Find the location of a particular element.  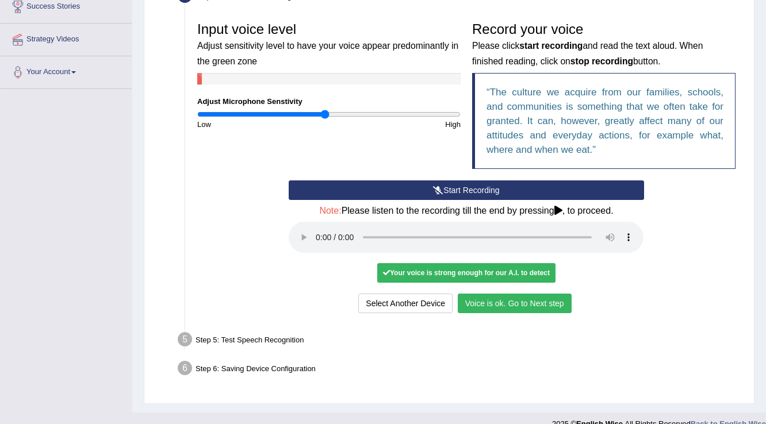

small: Adjust sensitivity level to have your voice appear predominantly in the green zone is located at coordinates (328, 53).